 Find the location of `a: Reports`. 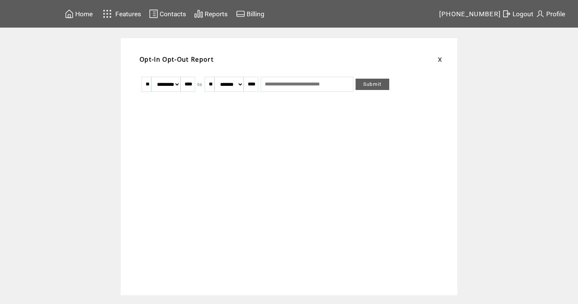

a: Reports is located at coordinates (211, 14).